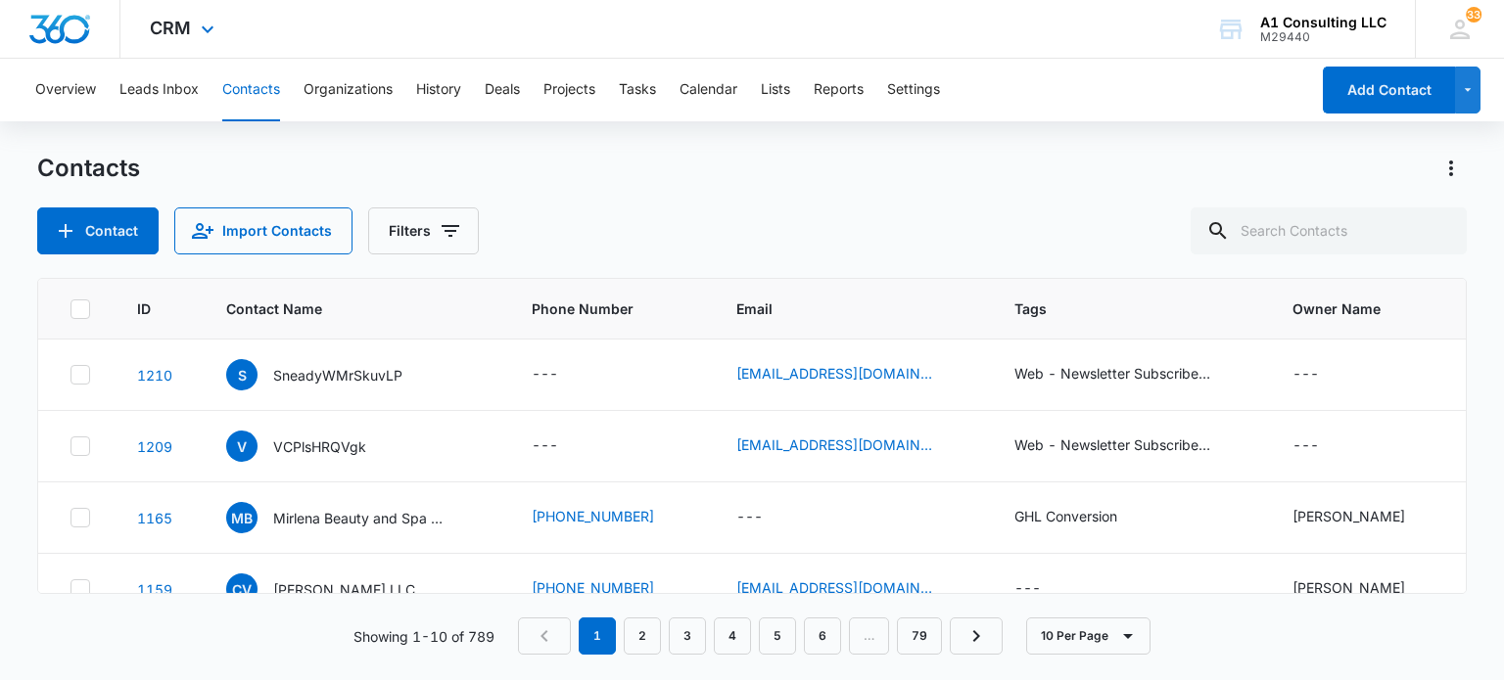 The width and height of the screenshot is (1504, 680). Describe the element at coordinates (242, 446) in the screenshot. I see `span: V` at that location.